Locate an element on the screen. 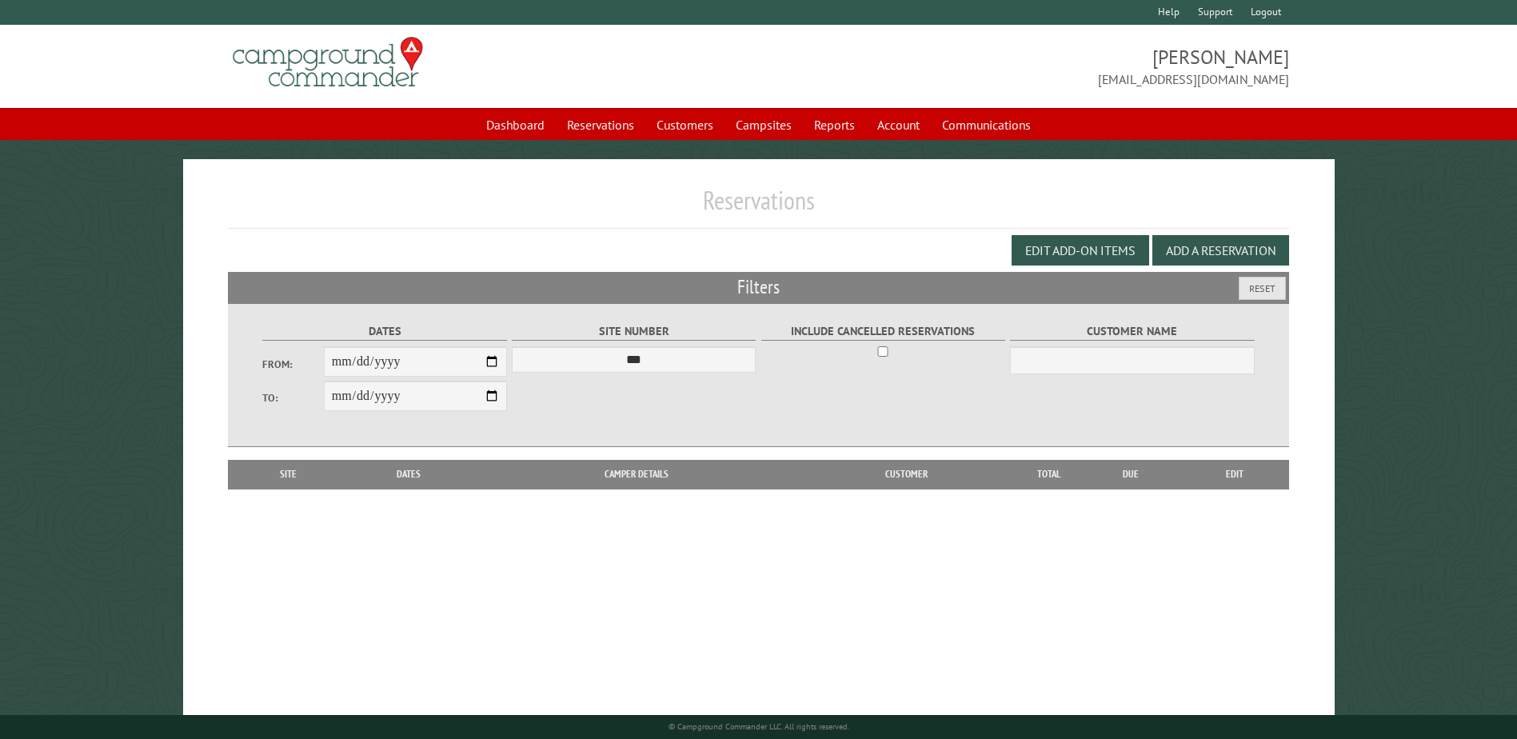 The height and width of the screenshot is (739, 1517). label: Site Number is located at coordinates (634, 331).